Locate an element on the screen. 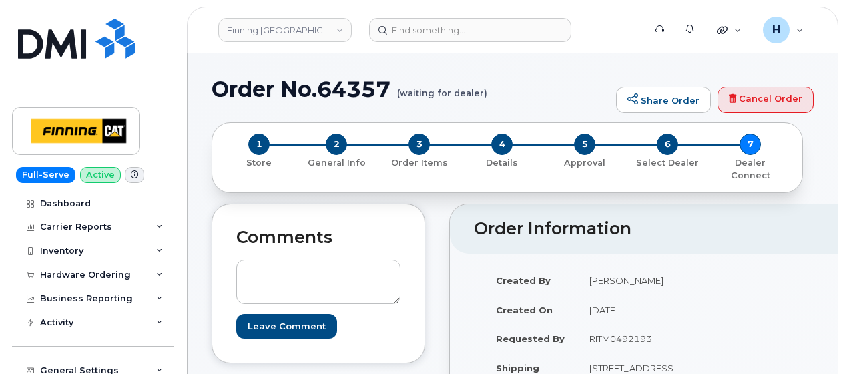 This screenshot has height=374, width=845. p: General Info is located at coordinates (336, 163).